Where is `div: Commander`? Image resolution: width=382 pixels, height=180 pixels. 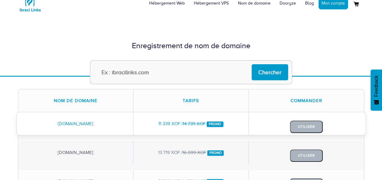 div: Commander is located at coordinates (306, 101).